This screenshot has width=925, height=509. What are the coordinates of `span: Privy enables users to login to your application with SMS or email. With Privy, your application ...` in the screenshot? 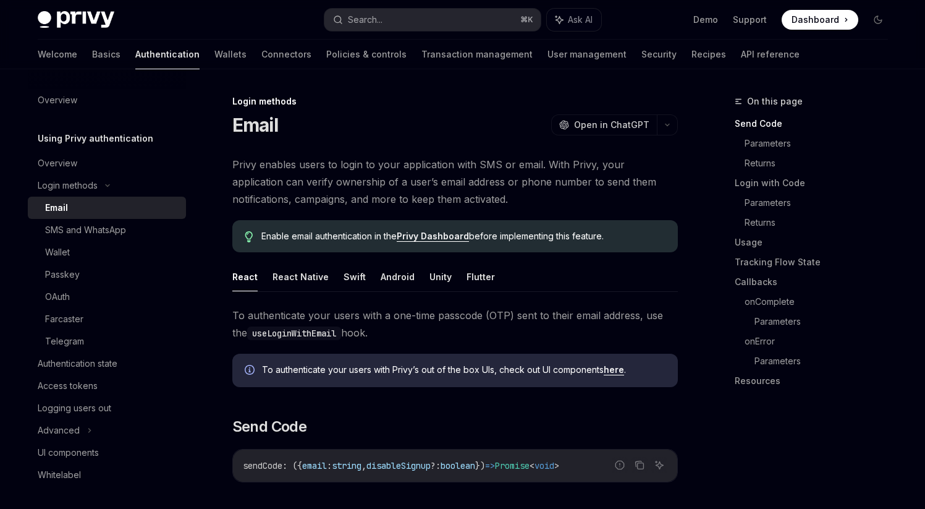 It's located at (455, 182).